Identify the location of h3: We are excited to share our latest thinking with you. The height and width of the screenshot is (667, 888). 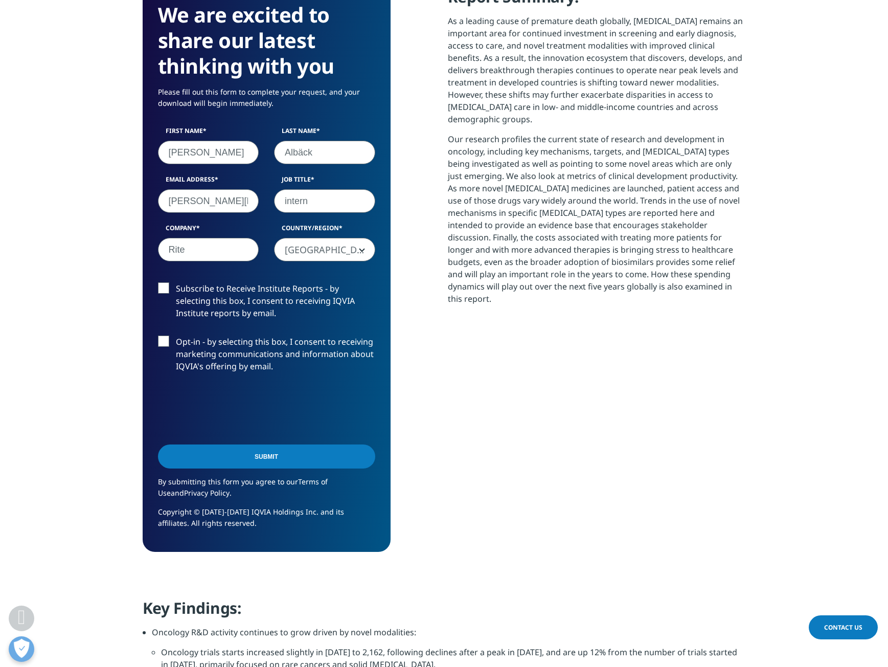
(266, 40).